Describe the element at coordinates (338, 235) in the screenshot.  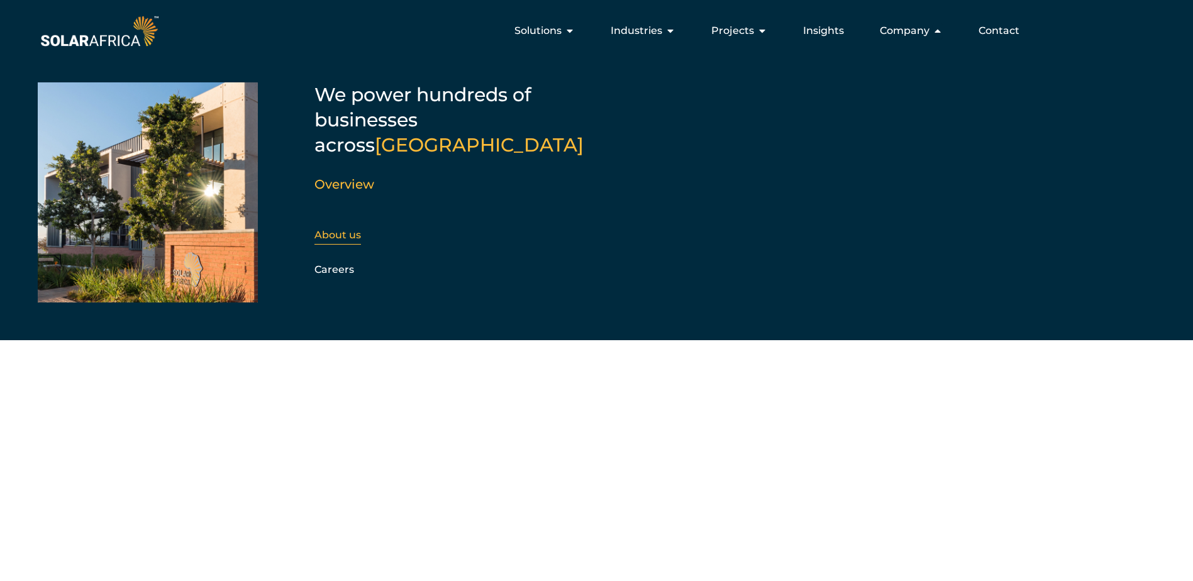
I see `a: About us` at that location.